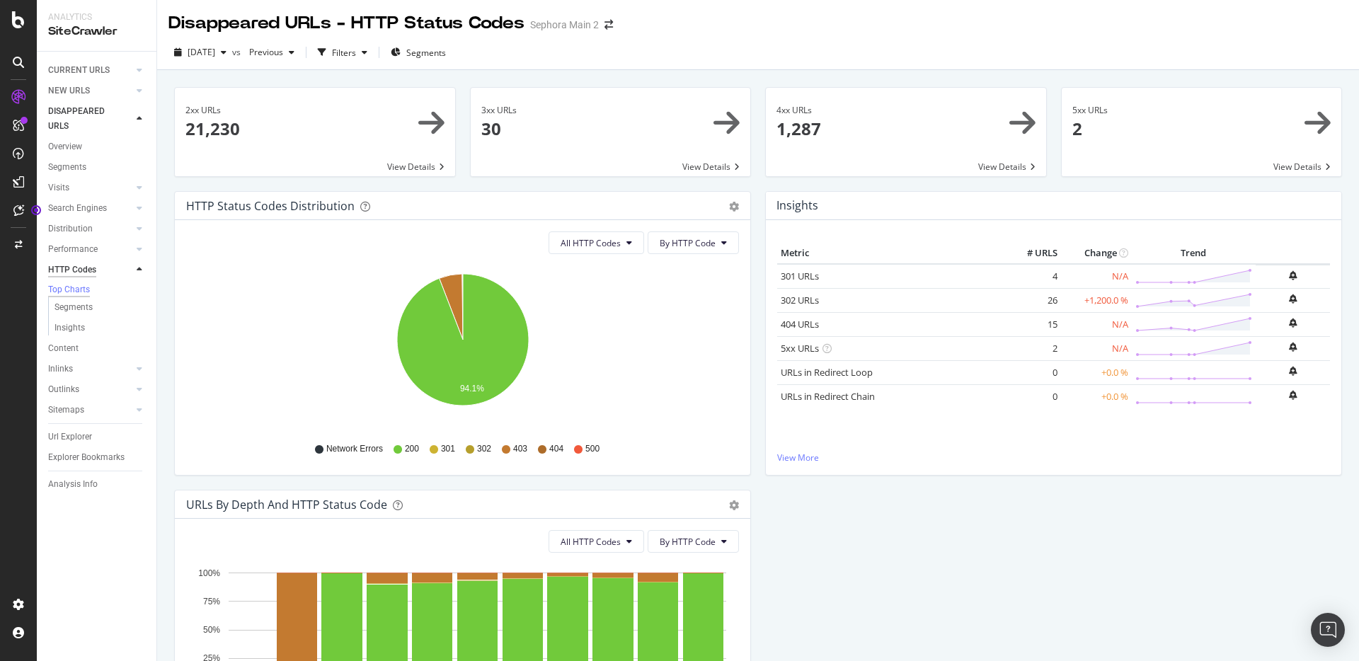 This screenshot has width=1359, height=661. What do you see at coordinates (90, 369) in the screenshot?
I see `a: Inlinks` at bounding box center [90, 369].